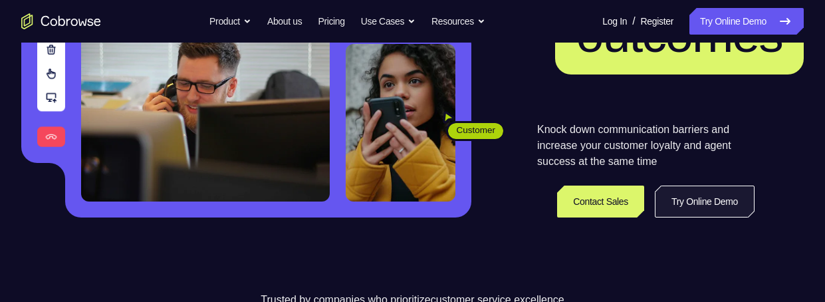 The image size is (825, 302). Describe the element at coordinates (388, 21) in the screenshot. I see `button: Use Cases` at that location.